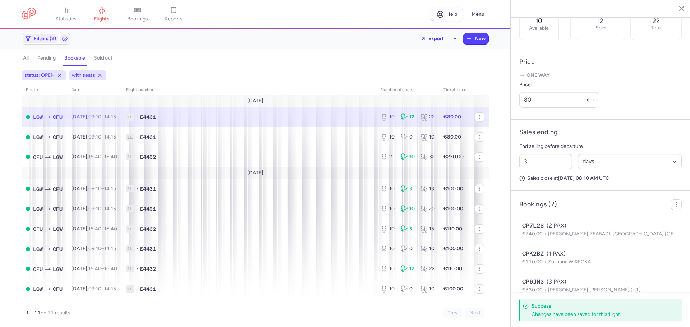  What do you see at coordinates (138, 19) in the screenshot?
I see `span: bookings` at bounding box center [138, 19].